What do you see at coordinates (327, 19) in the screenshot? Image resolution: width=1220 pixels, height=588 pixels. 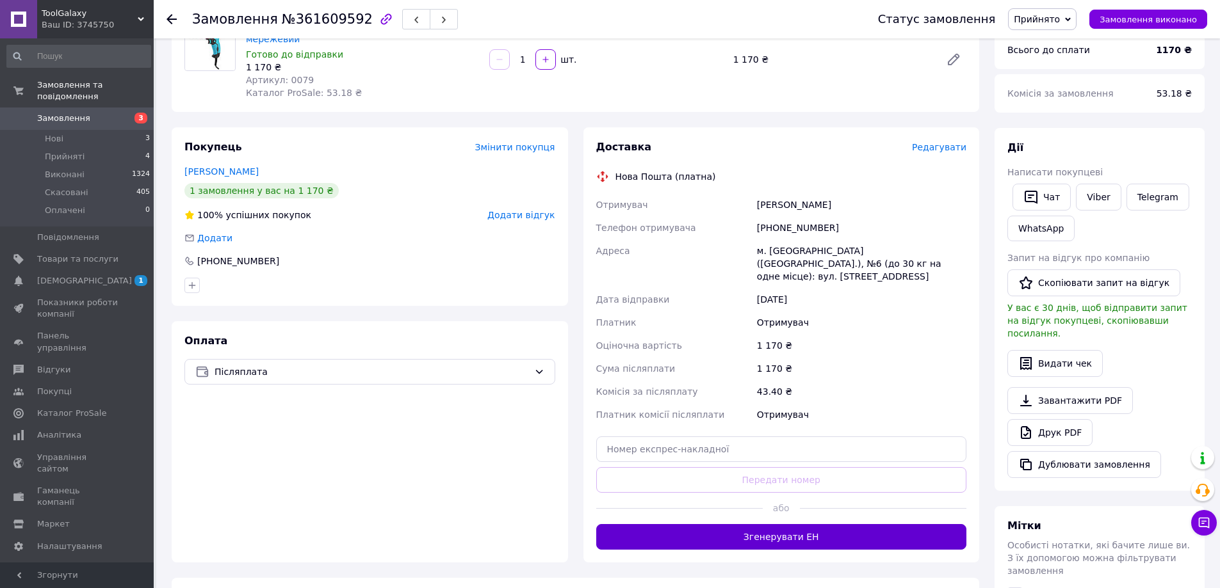 I see `span: №361609592` at bounding box center [327, 19].